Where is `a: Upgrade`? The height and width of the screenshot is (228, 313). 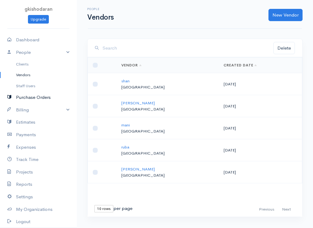 a: Upgrade is located at coordinates (38, 19).